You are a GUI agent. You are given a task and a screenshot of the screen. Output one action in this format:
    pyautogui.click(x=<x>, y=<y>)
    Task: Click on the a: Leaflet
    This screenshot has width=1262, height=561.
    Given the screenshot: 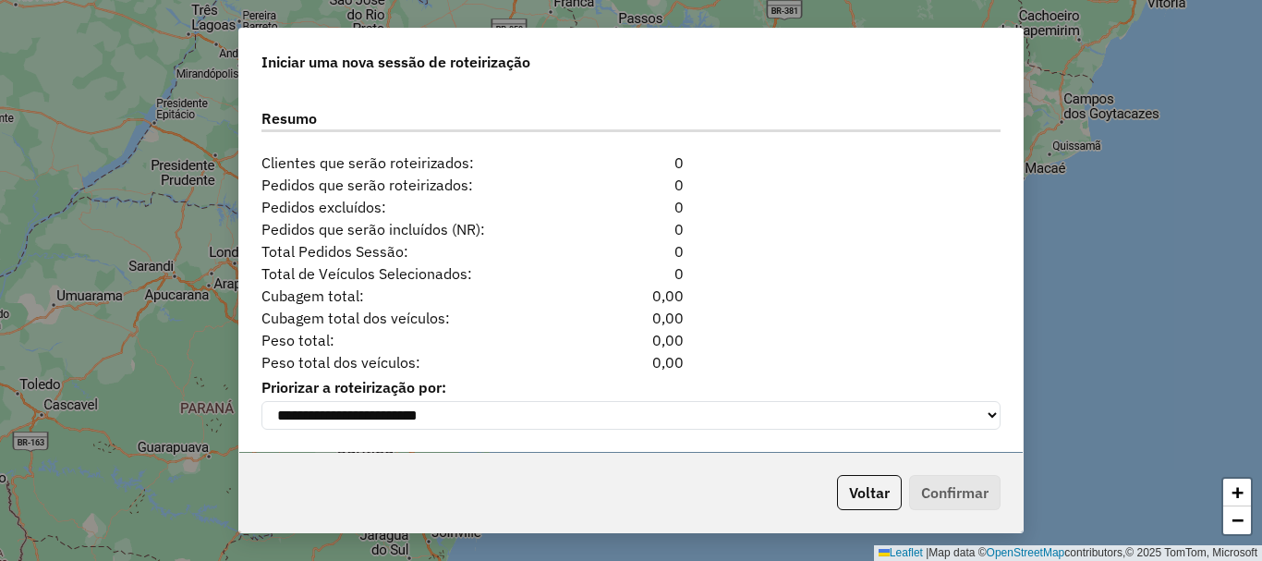 What is the action you would take?
    pyautogui.click(x=901, y=552)
    